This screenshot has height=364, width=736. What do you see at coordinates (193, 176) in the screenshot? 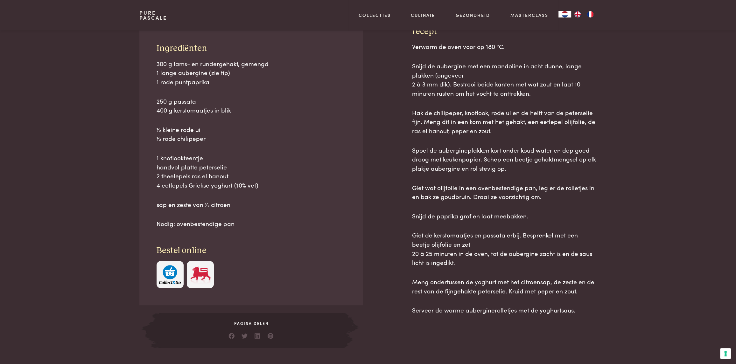
I see `span: 2 theelepels ras el hanout` at bounding box center [193, 176].